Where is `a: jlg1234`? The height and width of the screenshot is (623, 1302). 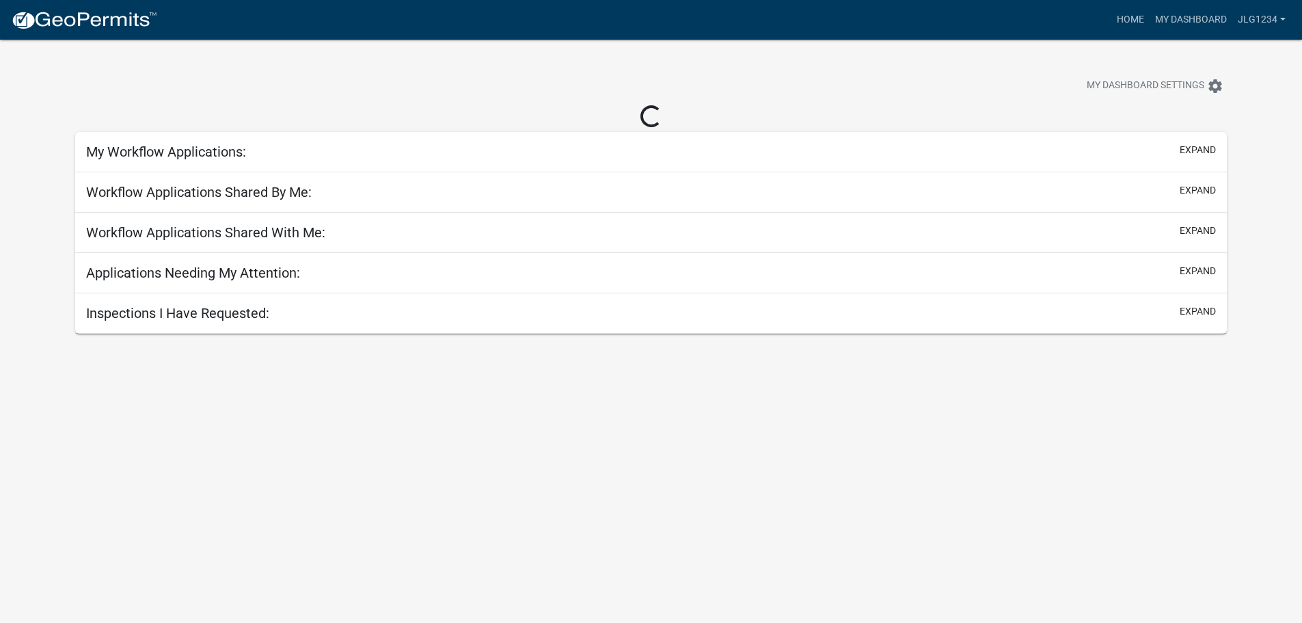
a: jlg1234 is located at coordinates (1262, 20).